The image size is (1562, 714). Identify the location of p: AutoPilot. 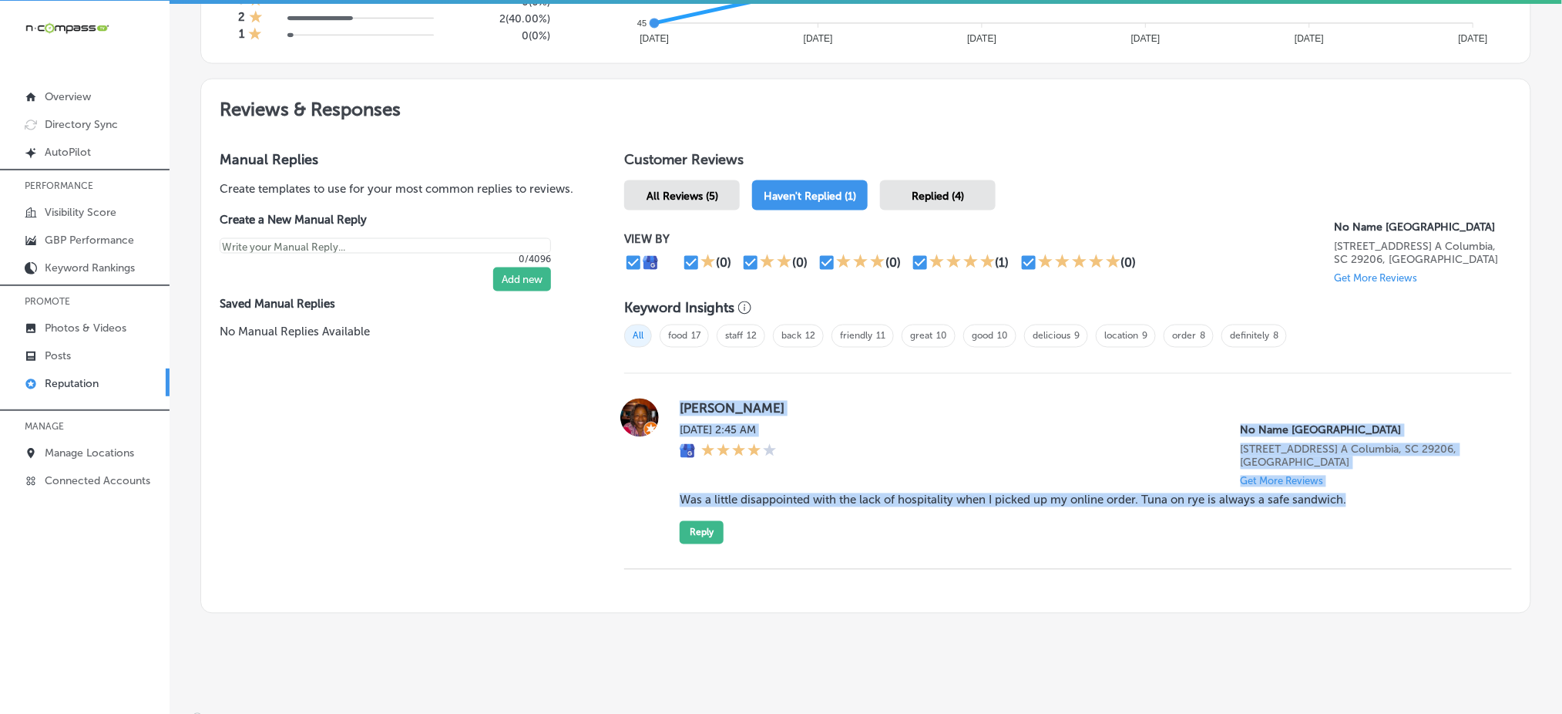
(68, 152).